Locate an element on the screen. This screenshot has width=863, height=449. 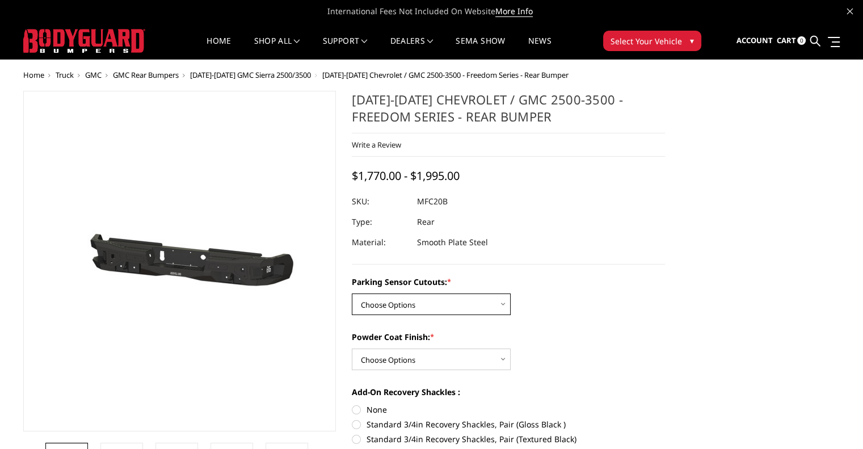
a: Truck is located at coordinates (65, 75).